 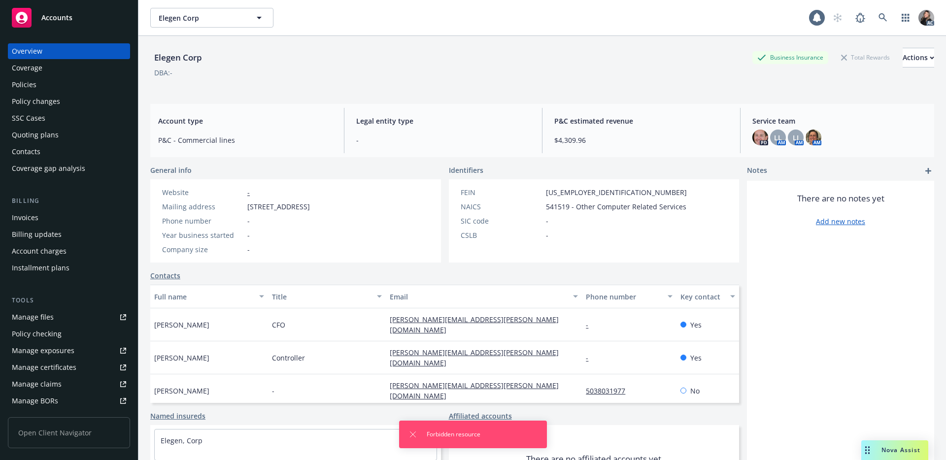 I want to click on a: Coverage gap analysis, so click(x=69, y=169).